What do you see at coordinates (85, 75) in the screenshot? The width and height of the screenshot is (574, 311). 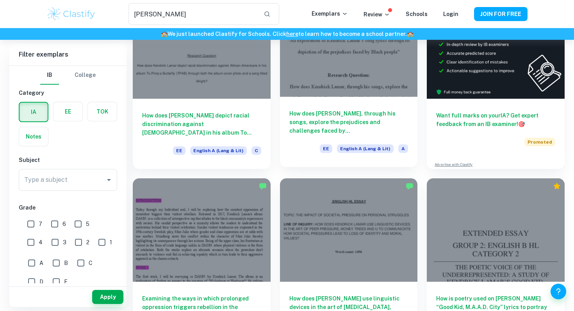 I see `button: College` at bounding box center [85, 75].